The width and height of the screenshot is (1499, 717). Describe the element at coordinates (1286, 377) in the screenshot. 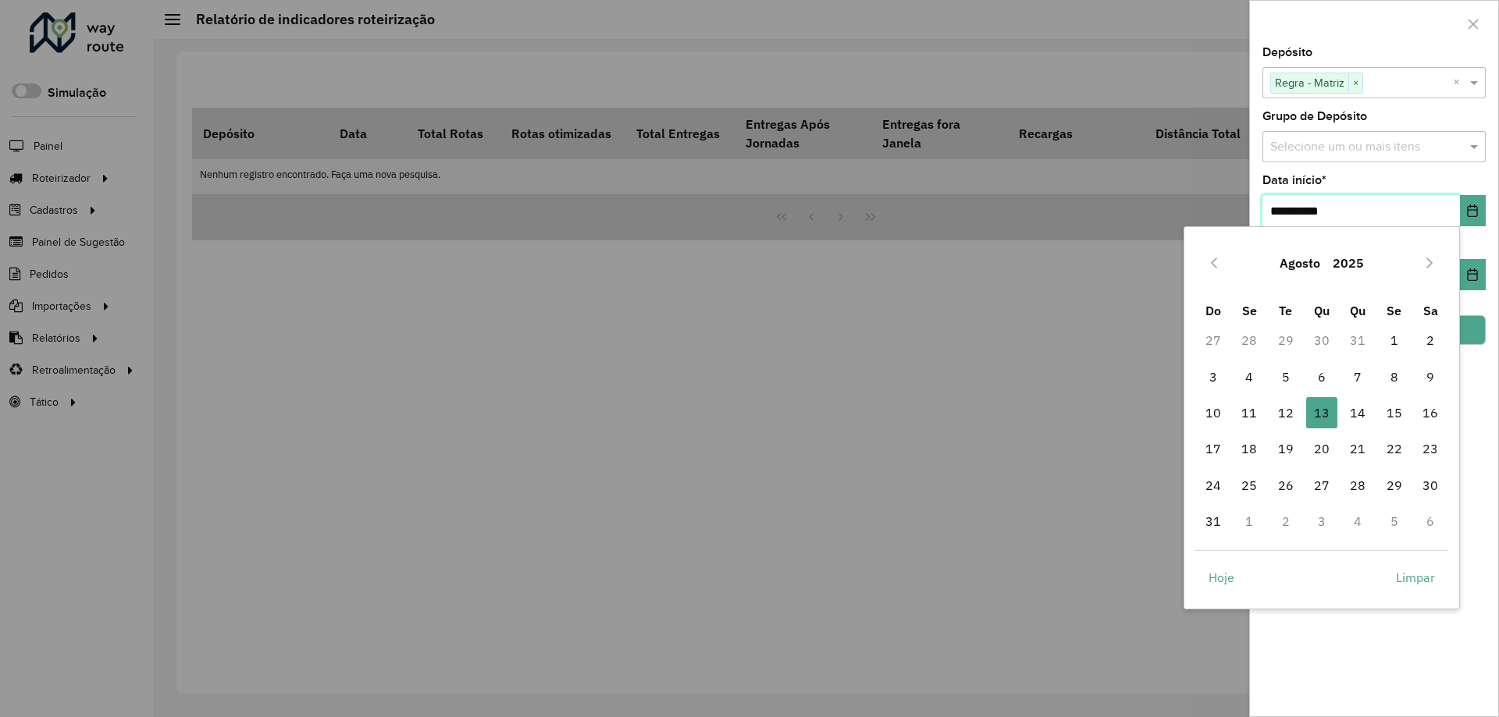

I see `span: 5` at that location.